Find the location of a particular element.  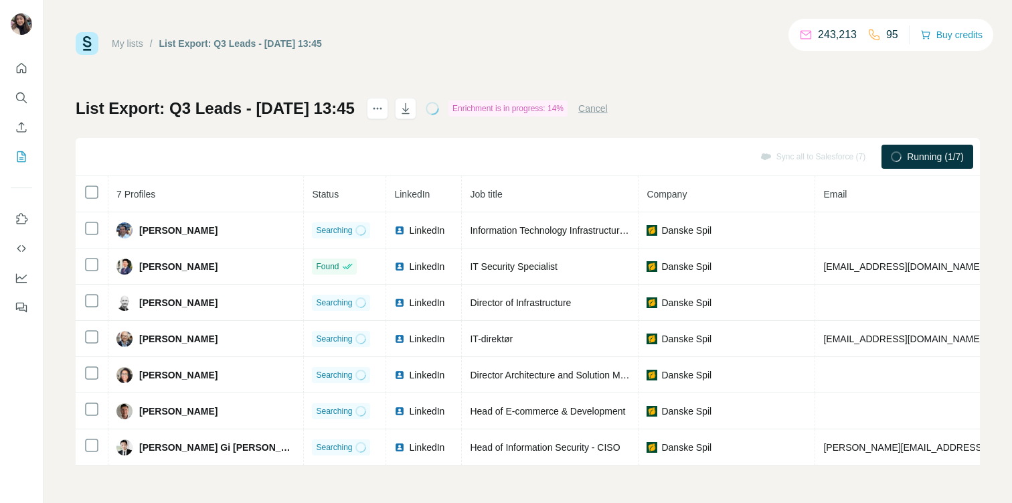

span: Running (1/7) is located at coordinates (935, 157).